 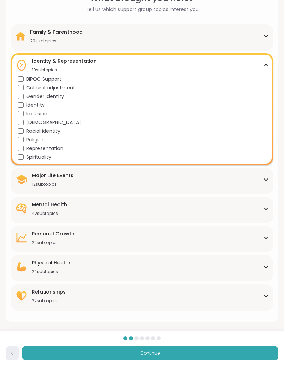 I want to click on div: Personal Growth, so click(x=53, y=234).